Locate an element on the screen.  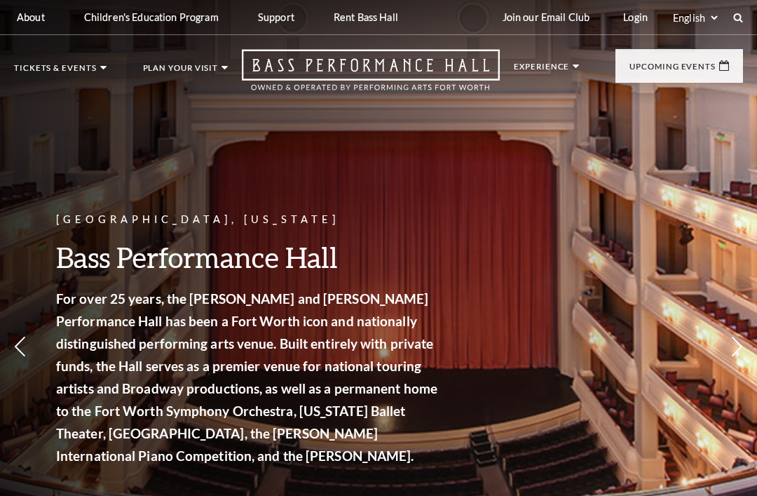
p: Upcoming Events is located at coordinates (673, 70).